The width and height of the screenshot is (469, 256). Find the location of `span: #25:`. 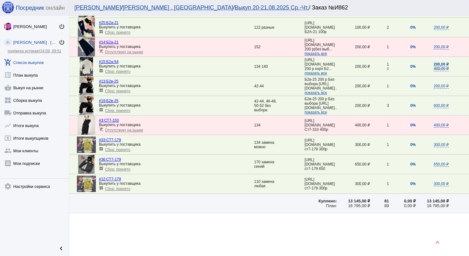

span: #25: is located at coordinates (102, 23).